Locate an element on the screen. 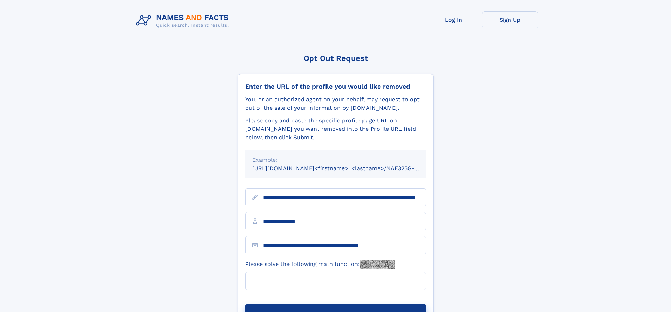 The width and height of the screenshot is (671, 312). a: Sign Up is located at coordinates (510, 20).